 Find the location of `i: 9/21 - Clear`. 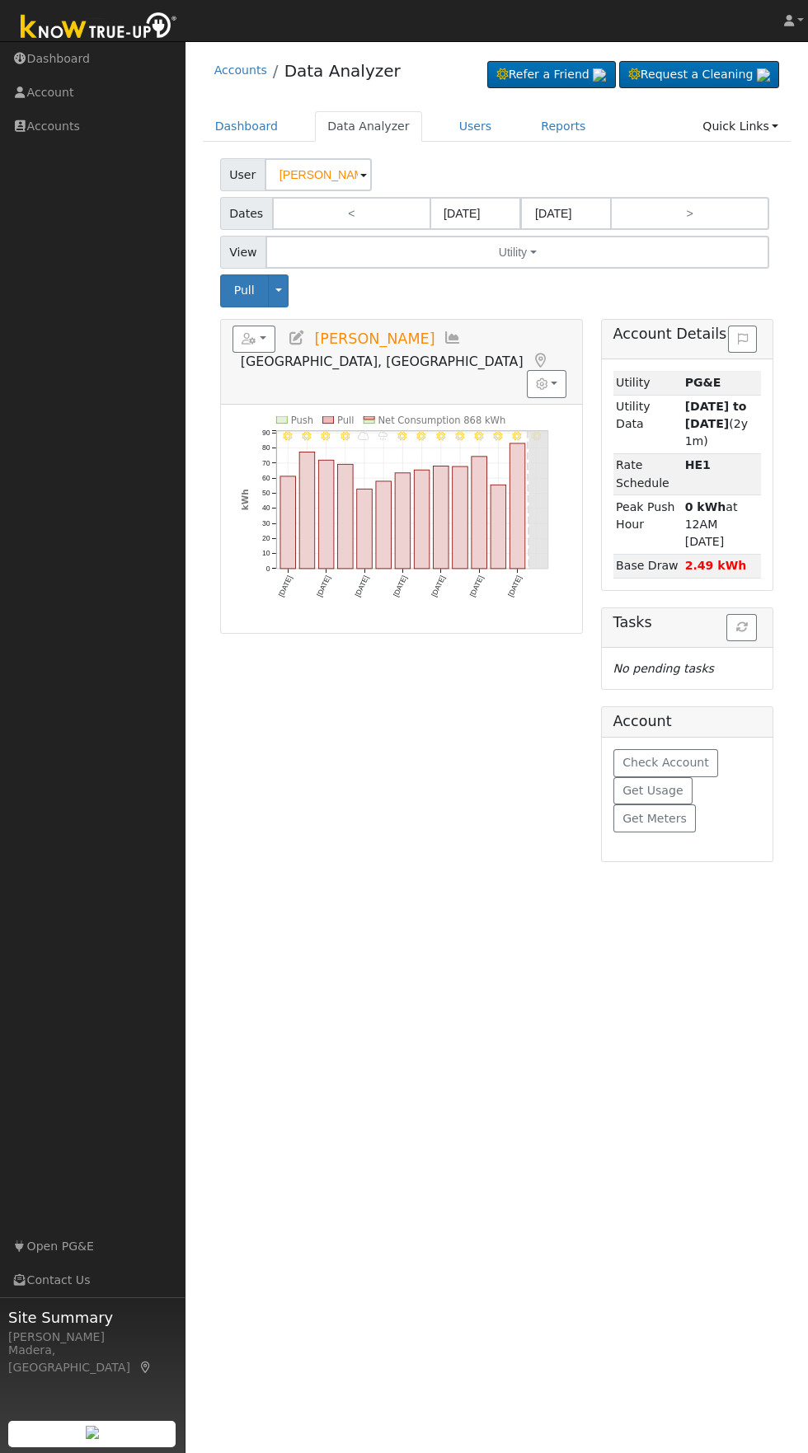

i: 9/21 - Clear is located at coordinates (420, 436).